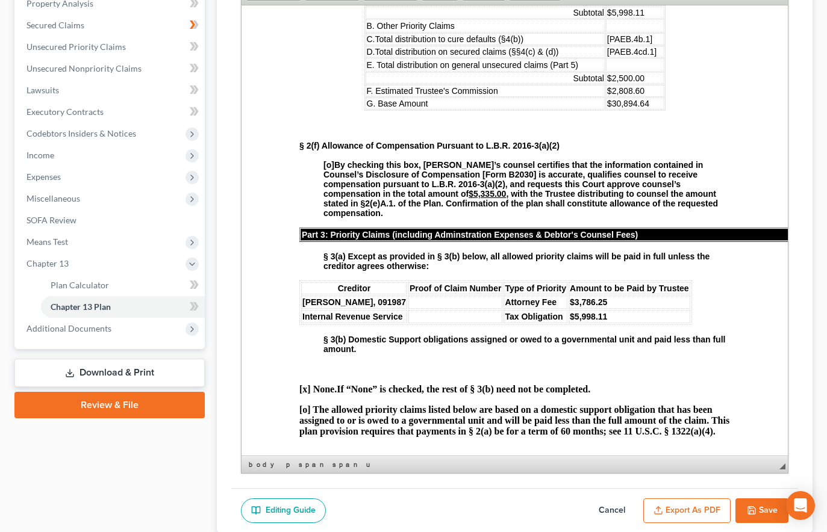  Describe the element at coordinates (111, 112) in the screenshot. I see `a: Executory Contracts` at that location.